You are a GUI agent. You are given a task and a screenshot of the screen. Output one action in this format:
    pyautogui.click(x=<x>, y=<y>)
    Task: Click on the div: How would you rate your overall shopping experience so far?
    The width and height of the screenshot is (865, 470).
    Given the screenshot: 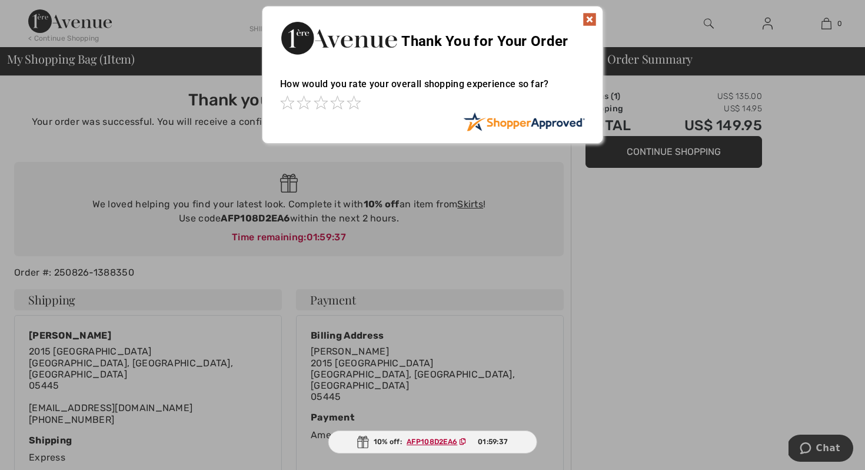 What is the action you would take?
    pyautogui.click(x=433, y=89)
    